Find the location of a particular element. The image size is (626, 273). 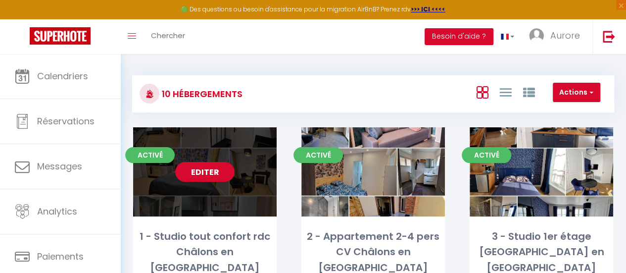

button: Actions is located at coordinates (576, 92).